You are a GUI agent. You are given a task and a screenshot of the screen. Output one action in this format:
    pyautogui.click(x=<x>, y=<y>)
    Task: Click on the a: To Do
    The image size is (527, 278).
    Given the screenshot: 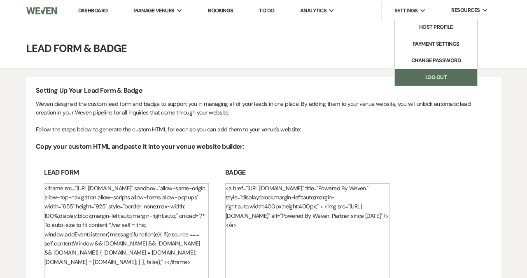 What is the action you would take?
    pyautogui.click(x=266, y=10)
    